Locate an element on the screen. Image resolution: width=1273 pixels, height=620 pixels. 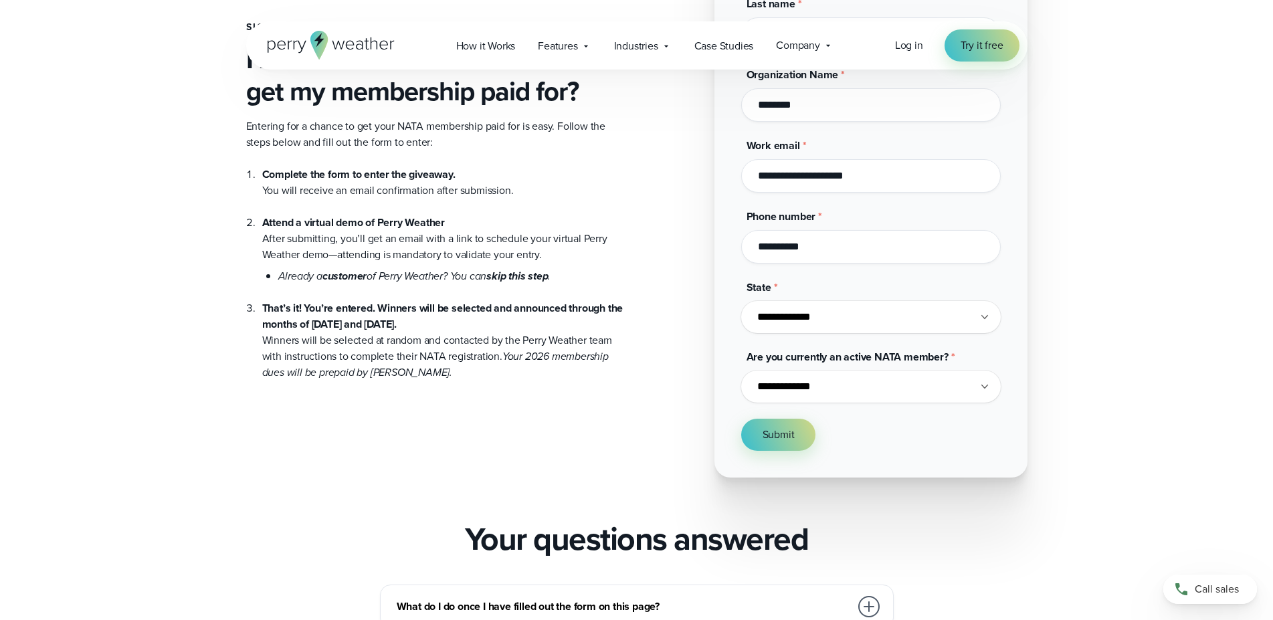
h3: How do I enter for a chance to get my membership paid for? is located at coordinates (436, 76).